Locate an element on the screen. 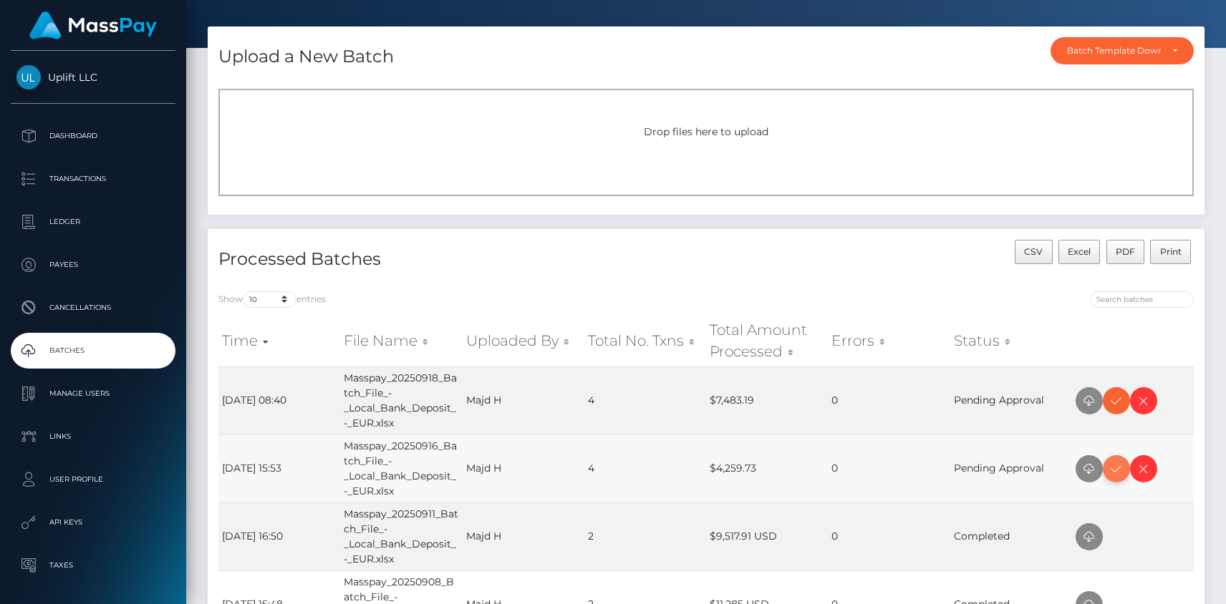 This screenshot has height=604, width=1226. th: Errors: activate to sort column ascending is located at coordinates (889, 341).